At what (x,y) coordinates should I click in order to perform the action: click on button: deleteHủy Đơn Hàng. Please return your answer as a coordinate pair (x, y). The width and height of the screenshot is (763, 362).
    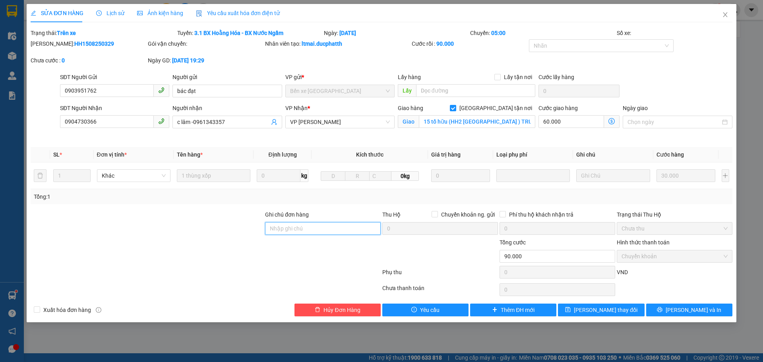
    Looking at the image, I should click on (337, 310).